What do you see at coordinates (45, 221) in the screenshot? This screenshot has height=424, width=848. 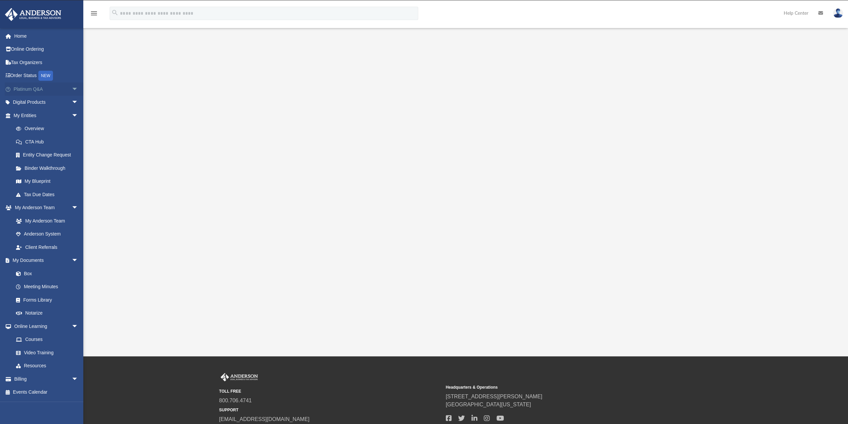 I see `a: My Anderson Team` at bounding box center [45, 221].